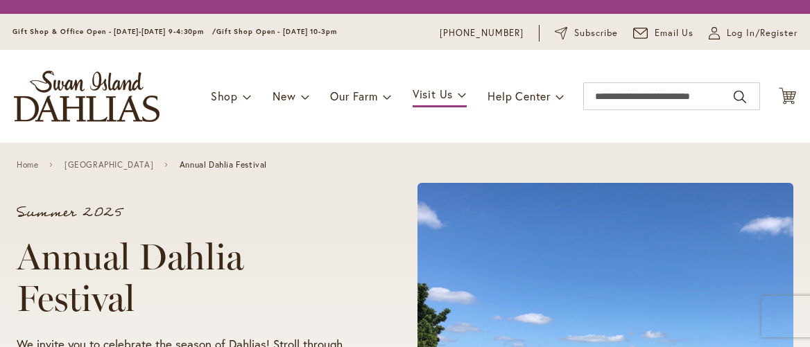  Describe the element at coordinates (663, 33) in the screenshot. I see `a: Email Us` at that location.